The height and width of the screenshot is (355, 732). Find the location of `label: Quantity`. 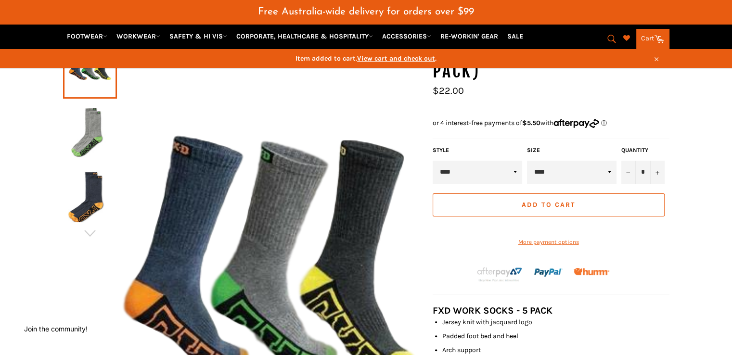

label: Quantity is located at coordinates (643, 150).